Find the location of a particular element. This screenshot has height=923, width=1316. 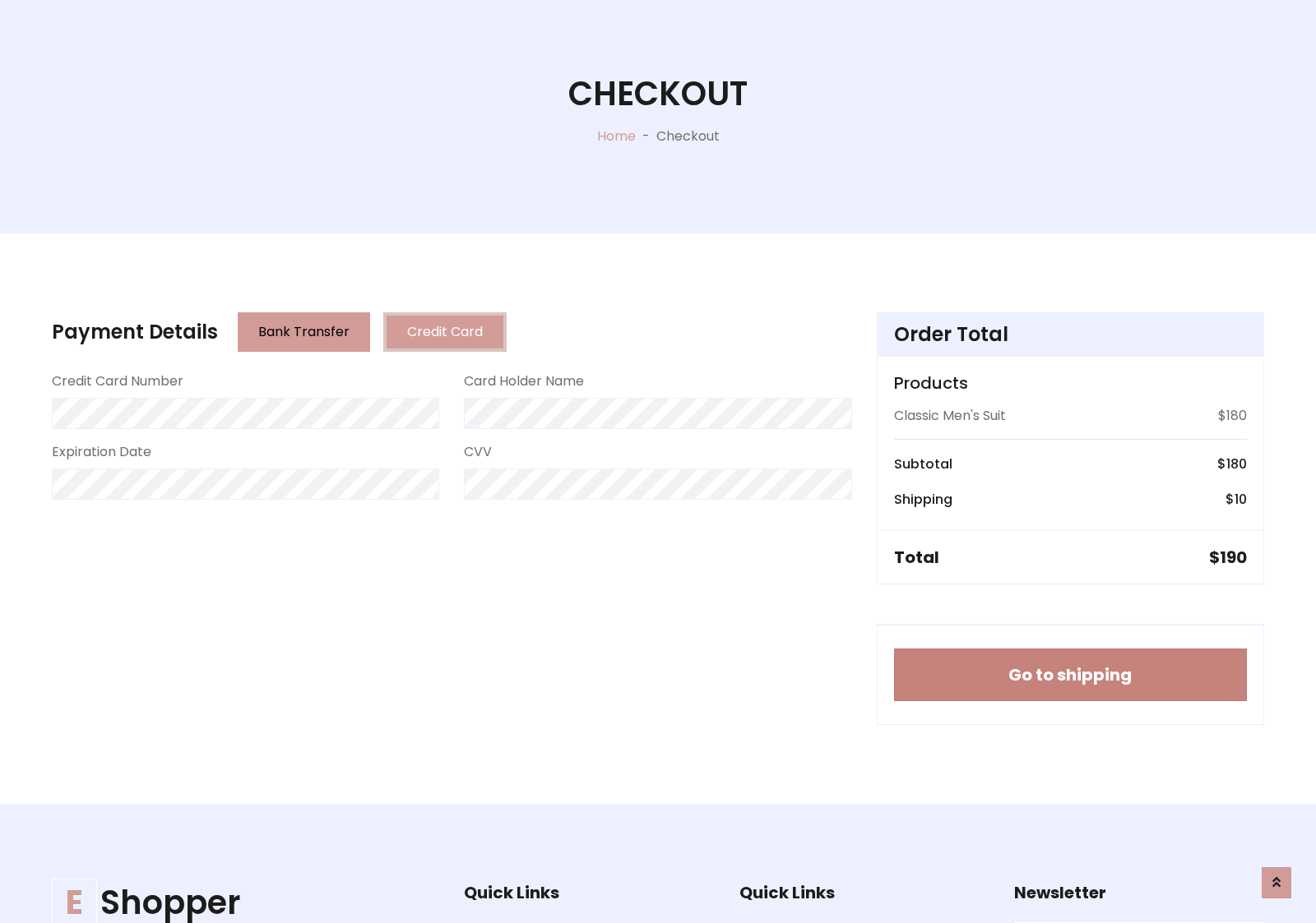

h4: Payment Details is located at coordinates (135, 332).